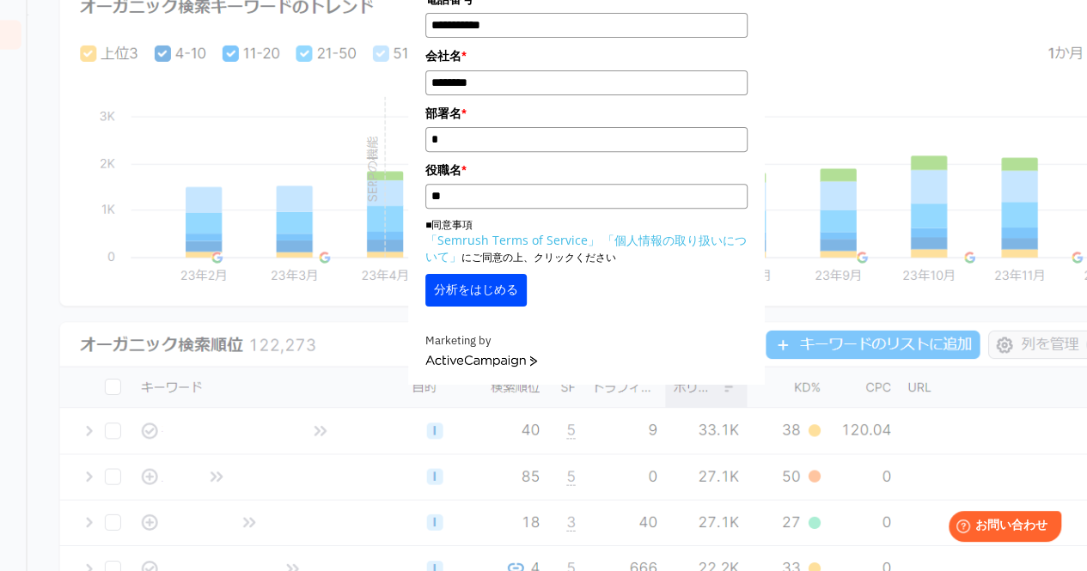 The width and height of the screenshot is (1087, 571). Describe the element at coordinates (476, 290) in the screenshot. I see `button: 分析をはじめる` at that location.